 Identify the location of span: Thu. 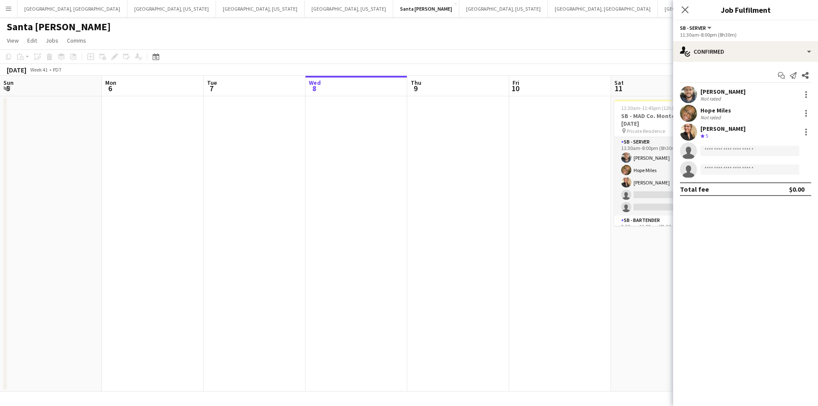
(416, 83).